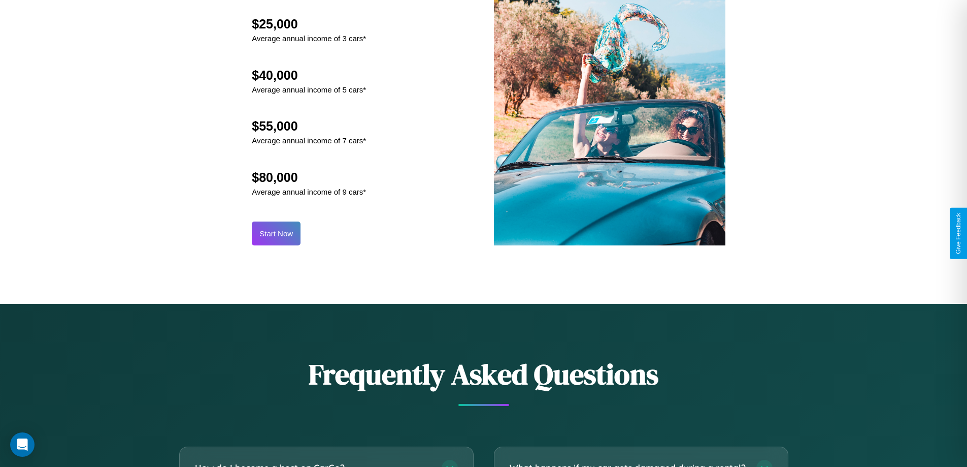 This screenshot has width=967, height=467. Describe the element at coordinates (22, 444) in the screenshot. I see `div: Open Intercom Messenger` at that location.